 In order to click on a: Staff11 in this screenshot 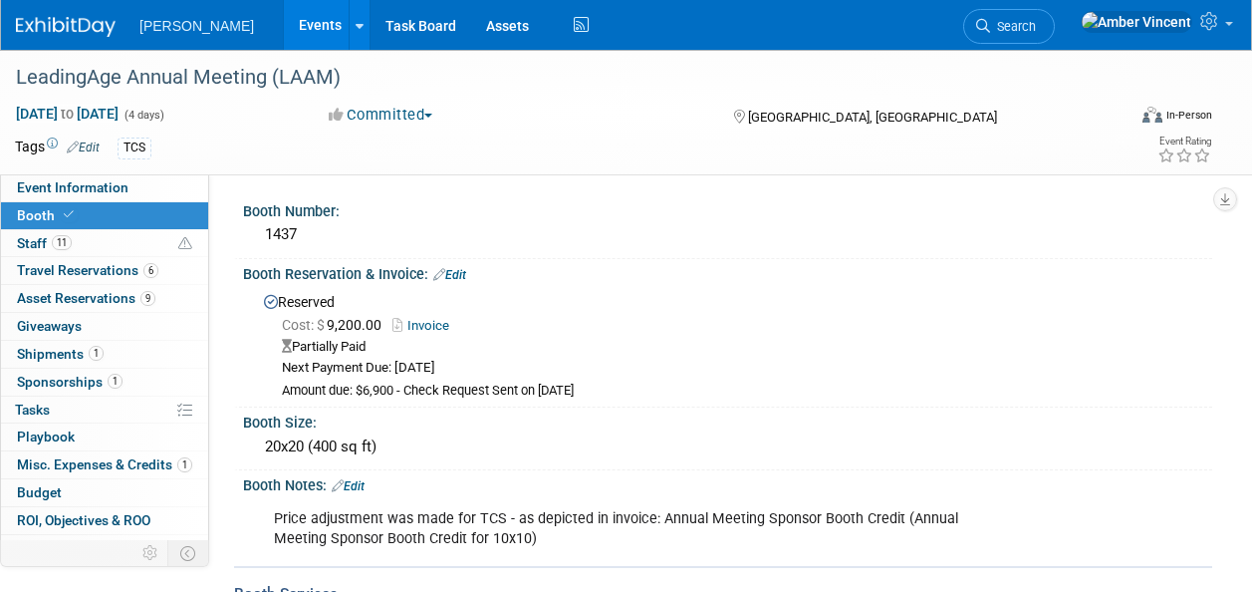, I will do `click(105, 243)`.